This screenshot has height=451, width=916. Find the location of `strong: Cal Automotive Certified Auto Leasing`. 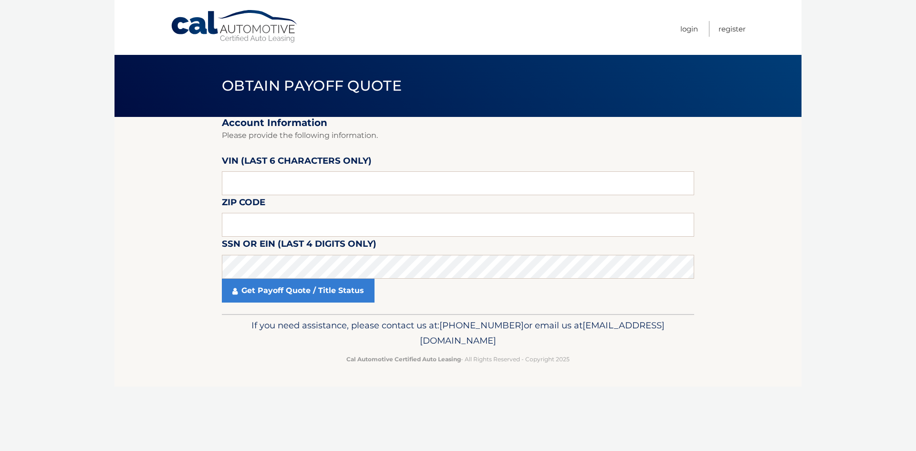

strong: Cal Automotive Certified Auto Leasing is located at coordinates (404, 359).